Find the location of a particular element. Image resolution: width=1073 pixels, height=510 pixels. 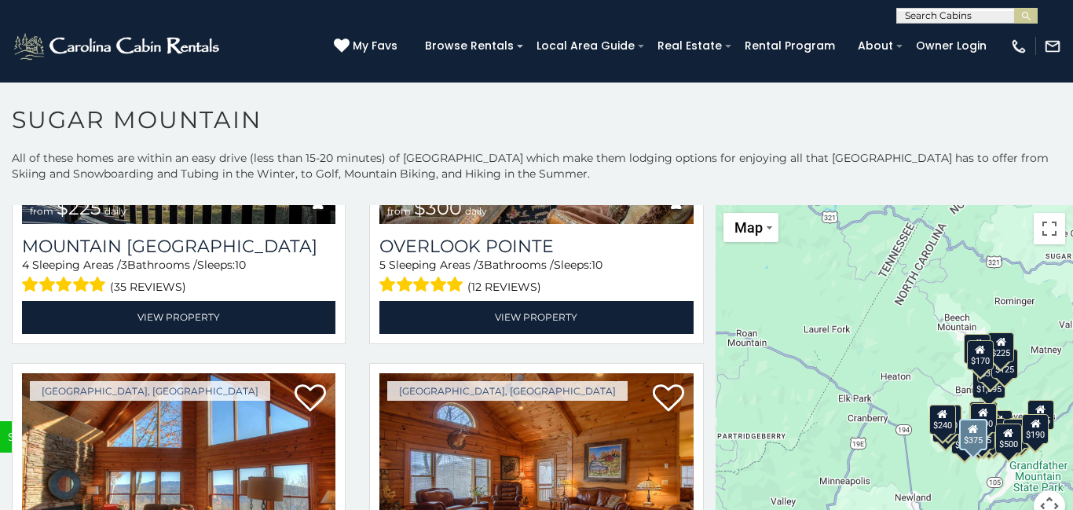

a: My Favs is located at coordinates (368, 46).